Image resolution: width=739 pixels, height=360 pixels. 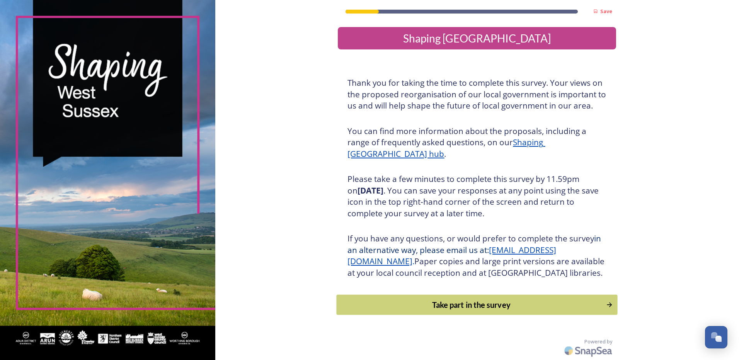 What do you see at coordinates (606, 11) in the screenshot?
I see `strong: Save` at bounding box center [606, 11].